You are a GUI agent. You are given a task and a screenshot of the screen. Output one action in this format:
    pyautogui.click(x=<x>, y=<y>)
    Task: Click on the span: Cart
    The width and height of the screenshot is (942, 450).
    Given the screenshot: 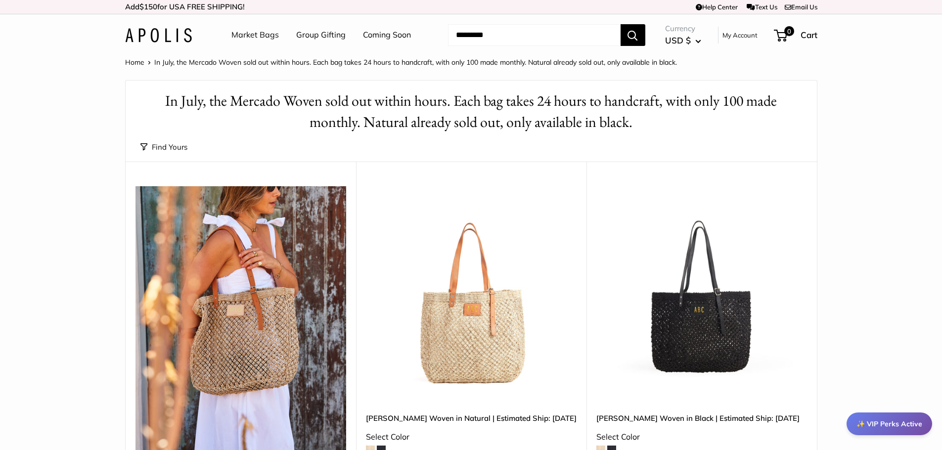 What is the action you would take?
    pyautogui.click(x=809, y=35)
    